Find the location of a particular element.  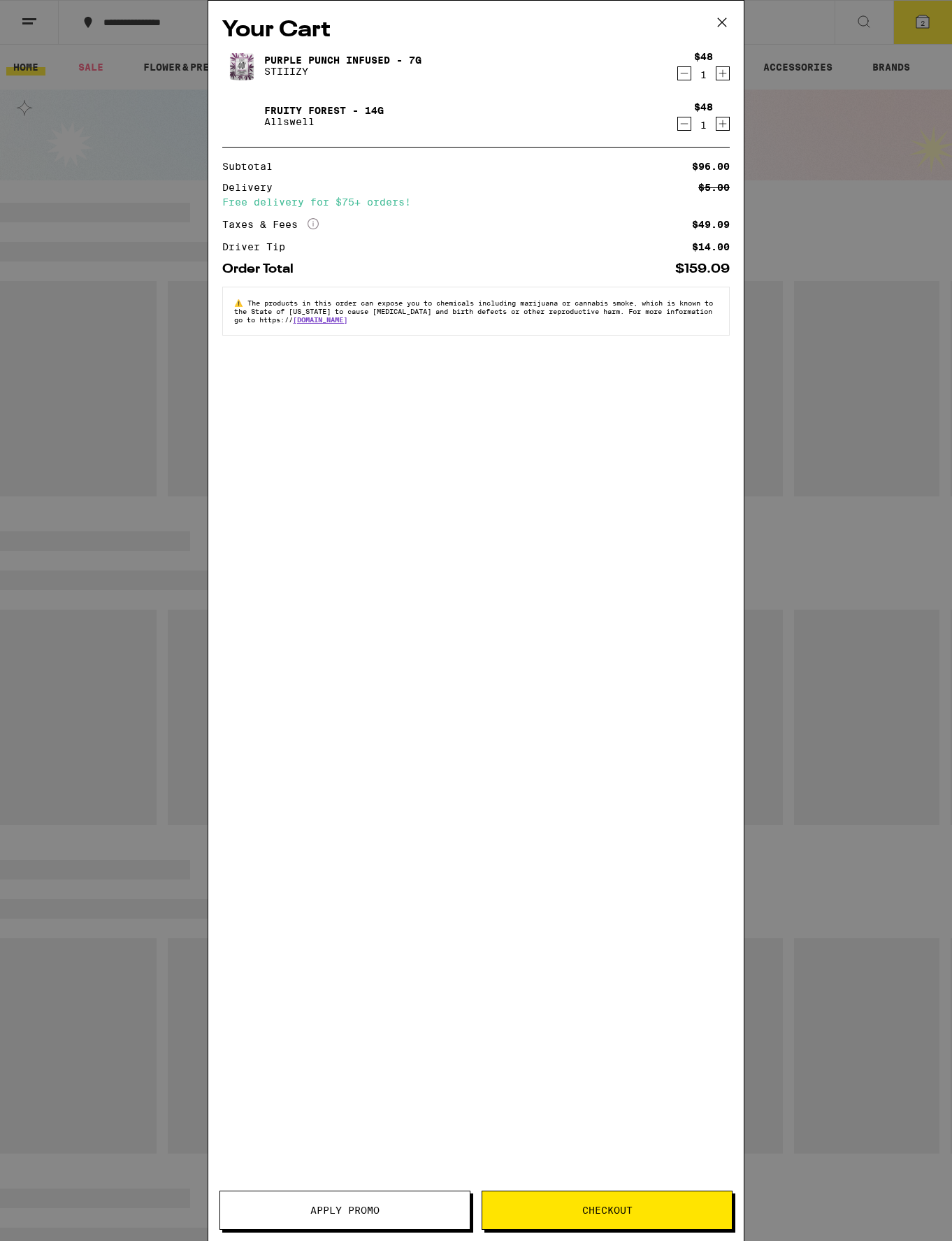

span: The products in this order can expose you to chemicals including marijuana or cannabis smoke, whi... is located at coordinates (474, 311).